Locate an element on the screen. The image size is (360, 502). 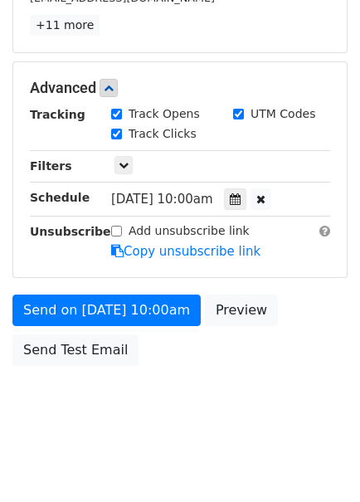
strong: Filters is located at coordinates (51, 166).